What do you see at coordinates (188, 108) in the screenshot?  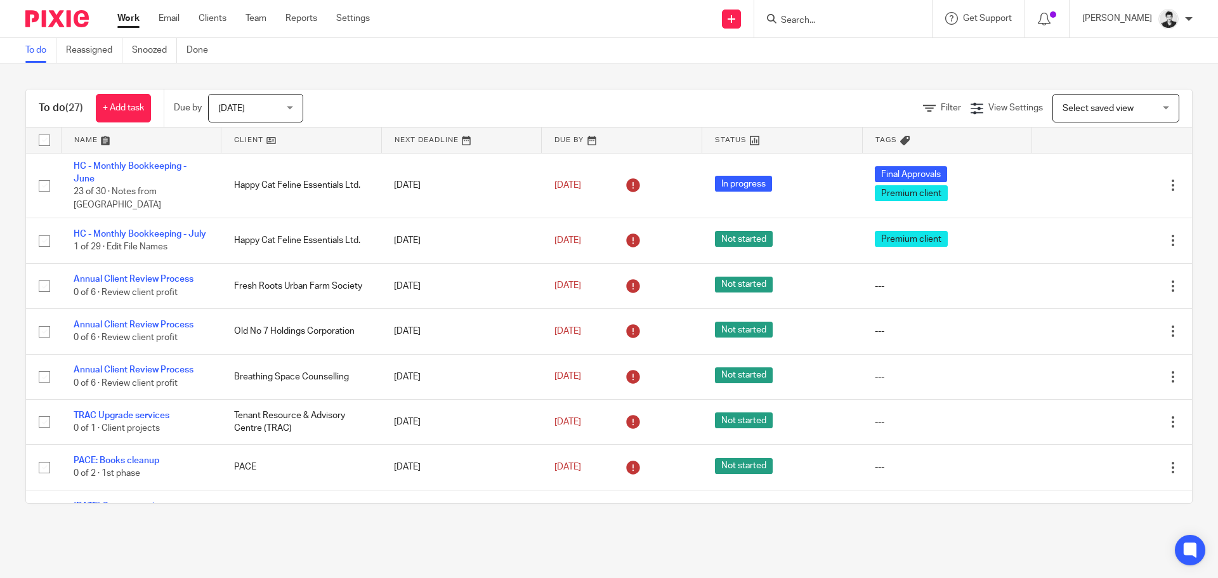 I see `p: Due by` at bounding box center [188, 108].